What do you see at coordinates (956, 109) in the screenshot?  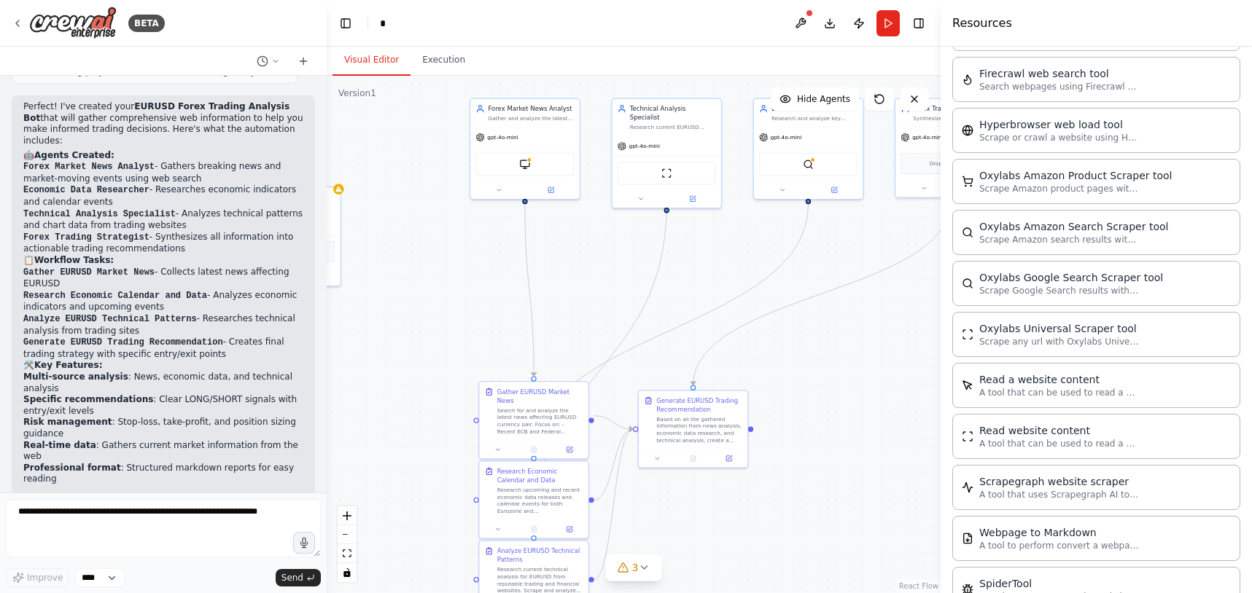 I see `div: Forex Trading Strategist` at bounding box center [956, 109].